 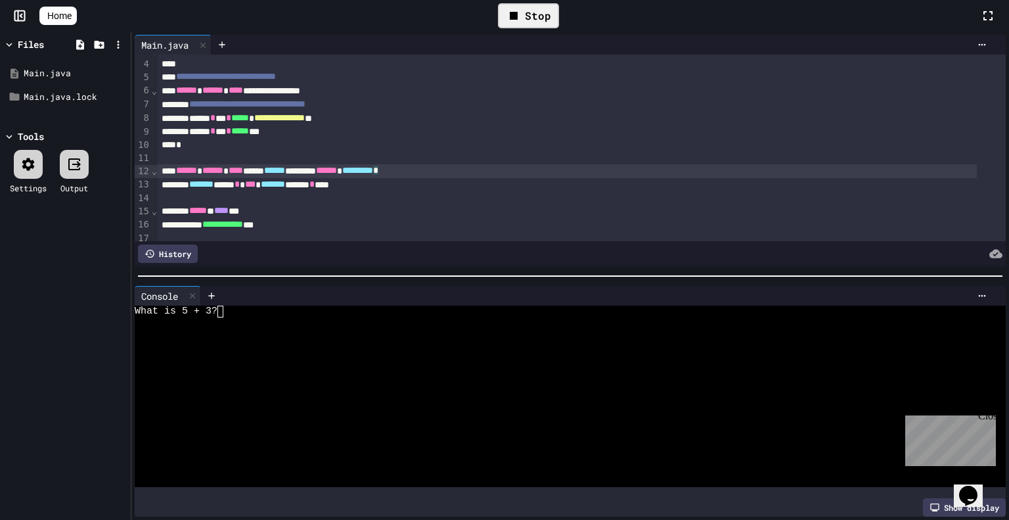 What do you see at coordinates (75, 97) in the screenshot?
I see `div: Main.java.lock` at bounding box center [75, 97].